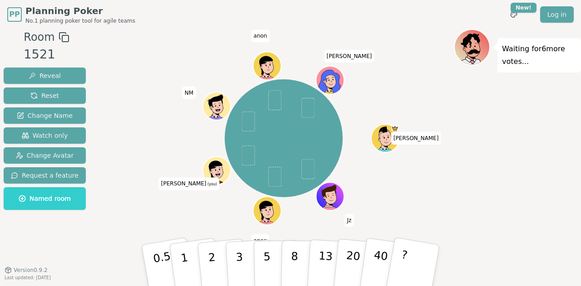  I want to click on button: Named room, so click(44, 199).